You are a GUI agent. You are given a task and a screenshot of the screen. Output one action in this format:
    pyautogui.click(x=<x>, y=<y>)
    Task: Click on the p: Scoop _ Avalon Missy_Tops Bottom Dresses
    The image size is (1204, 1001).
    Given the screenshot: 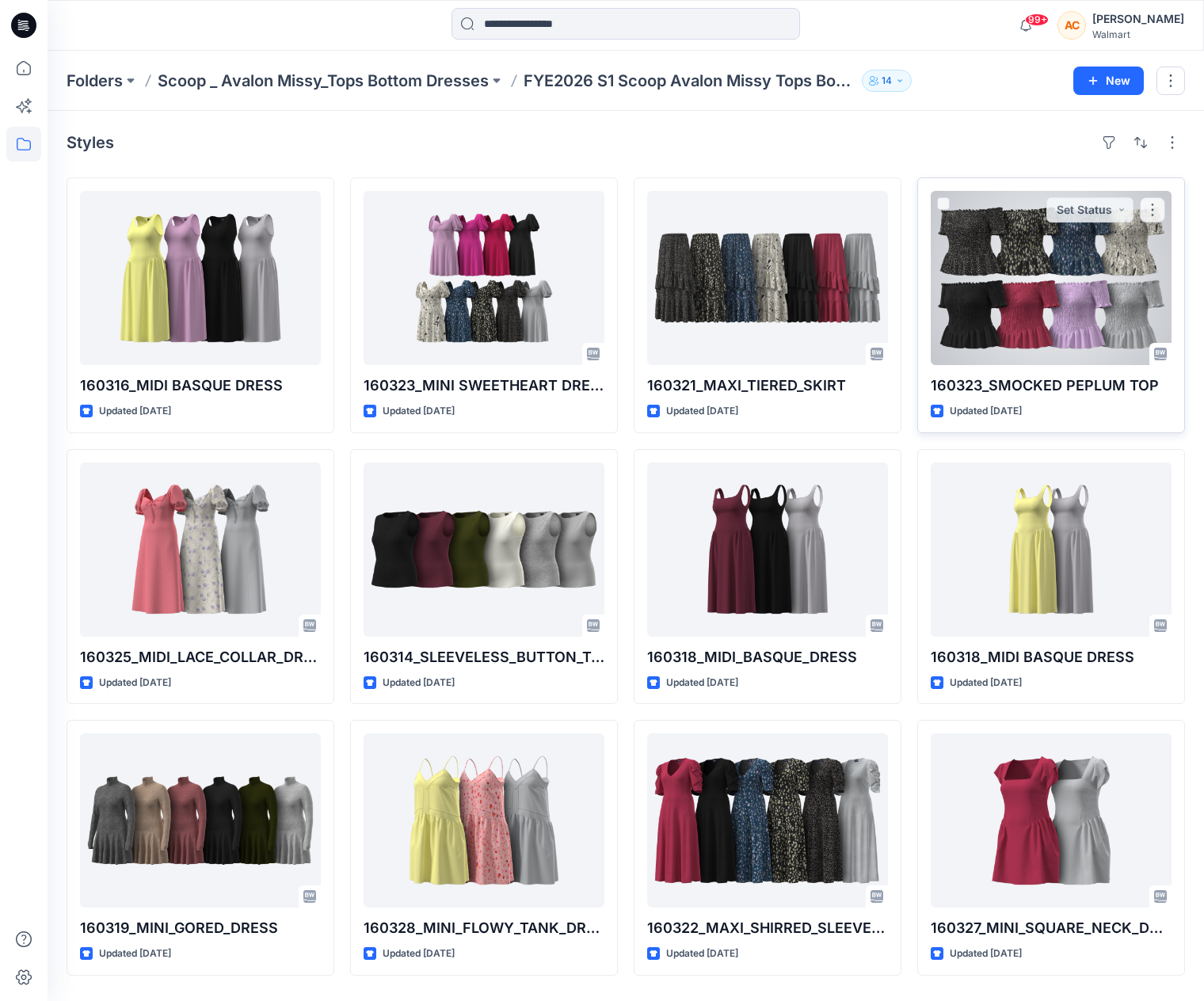 What is the action you would take?
    pyautogui.click(x=323, y=80)
    